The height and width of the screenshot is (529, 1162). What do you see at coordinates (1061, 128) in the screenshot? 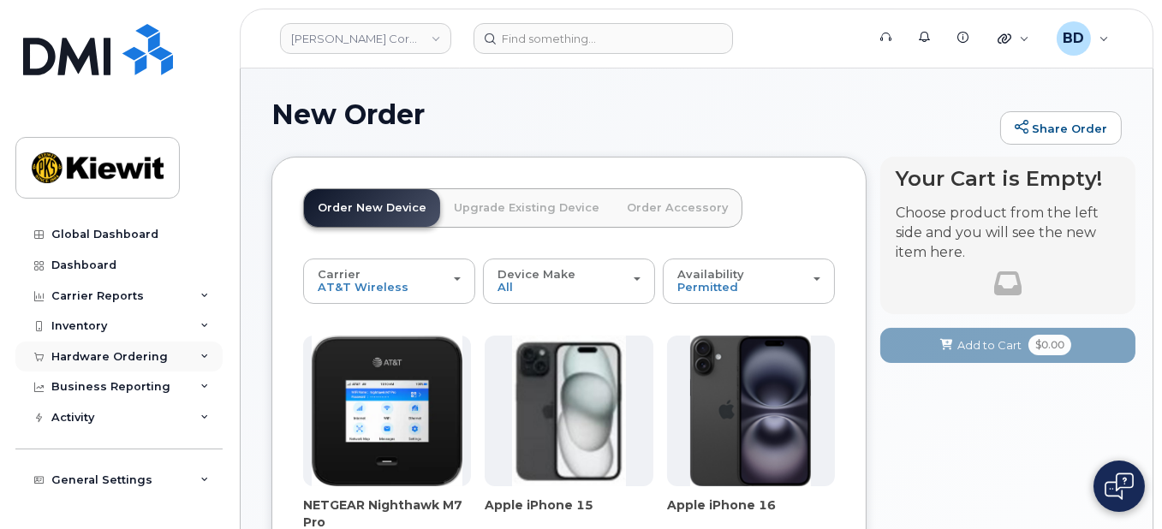
I see `a: Share Order` at bounding box center [1061, 128].